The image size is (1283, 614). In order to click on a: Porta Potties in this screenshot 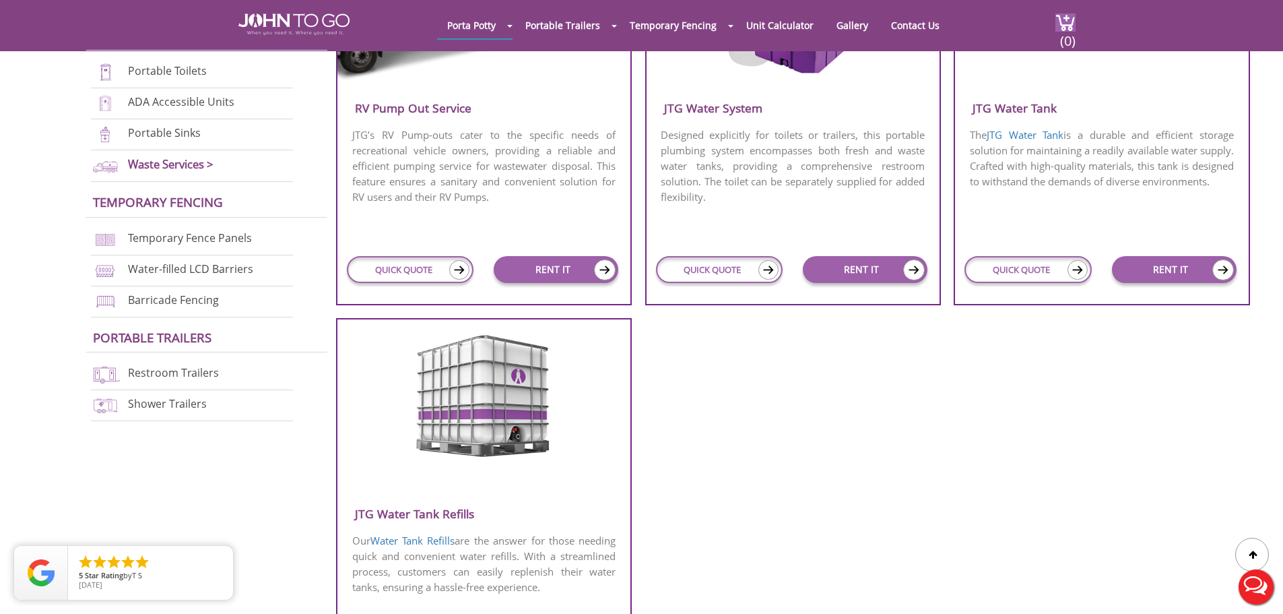, I will do `click(138, 35)`.